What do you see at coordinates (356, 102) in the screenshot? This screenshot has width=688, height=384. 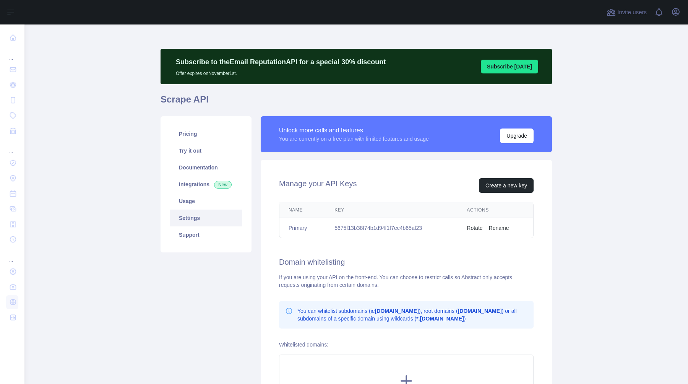 I see `h1: Scrape API` at bounding box center [356, 102].